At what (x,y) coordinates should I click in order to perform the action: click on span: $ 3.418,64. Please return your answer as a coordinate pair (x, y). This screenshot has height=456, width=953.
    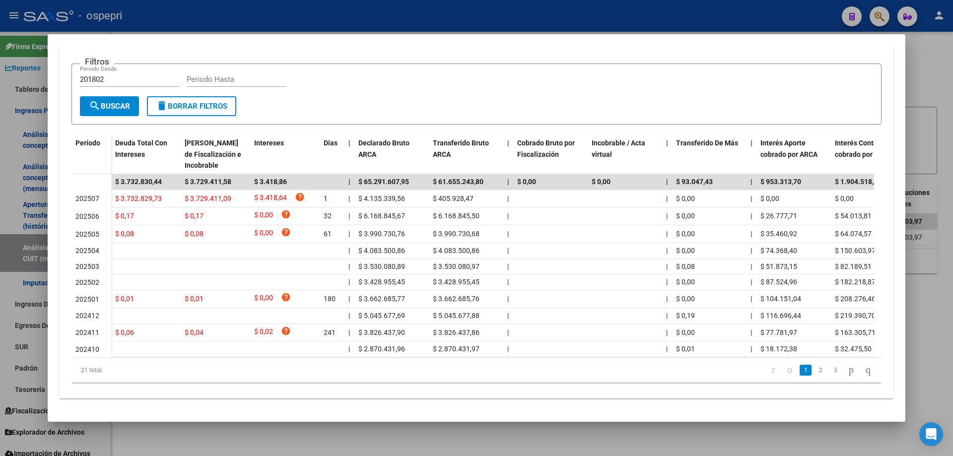
    Looking at the image, I should click on (271, 199).